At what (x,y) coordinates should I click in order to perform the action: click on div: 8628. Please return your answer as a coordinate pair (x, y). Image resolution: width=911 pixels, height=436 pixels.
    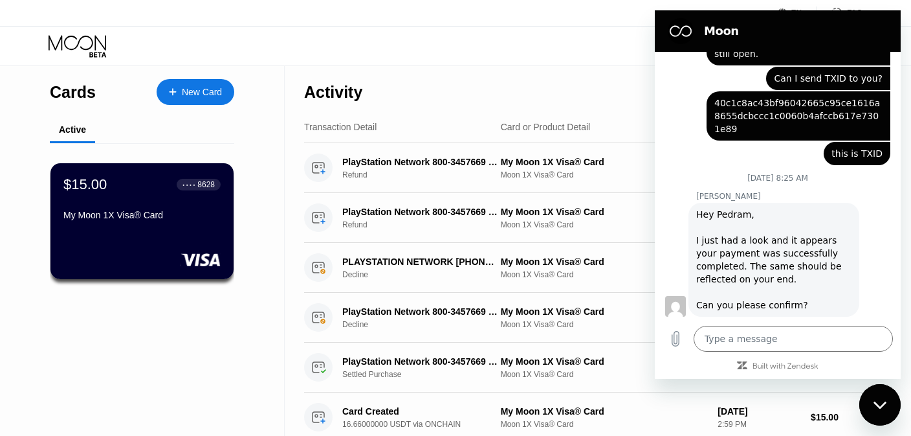
    Looking at the image, I should click on (206, 184).